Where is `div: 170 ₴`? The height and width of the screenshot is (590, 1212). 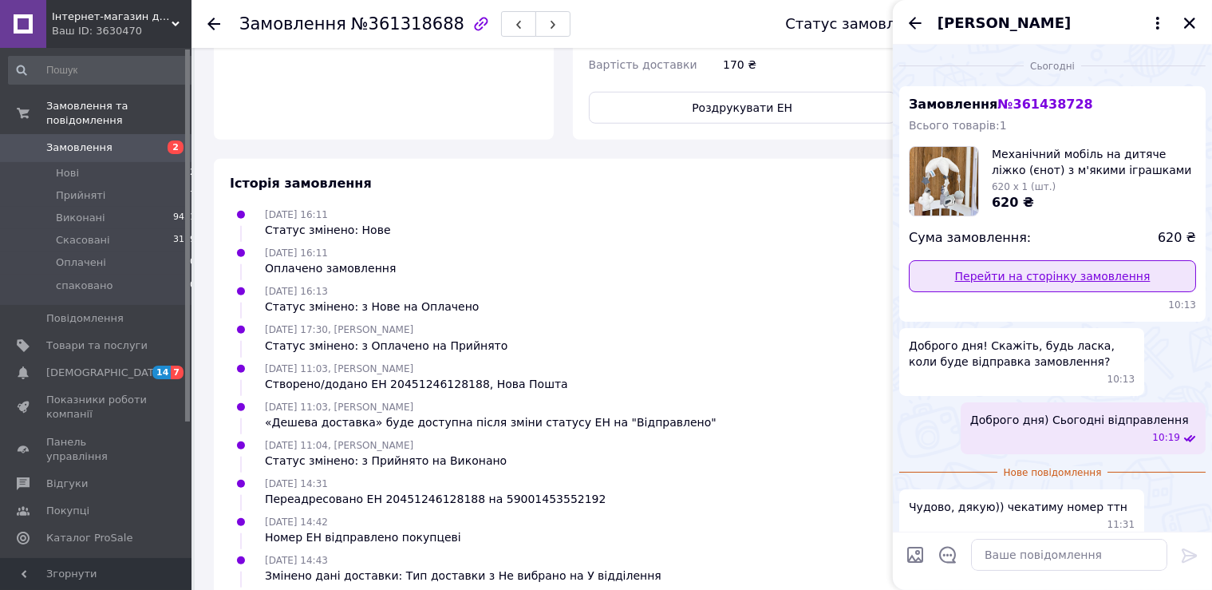 div: 170 ₴ is located at coordinates (809, 65).